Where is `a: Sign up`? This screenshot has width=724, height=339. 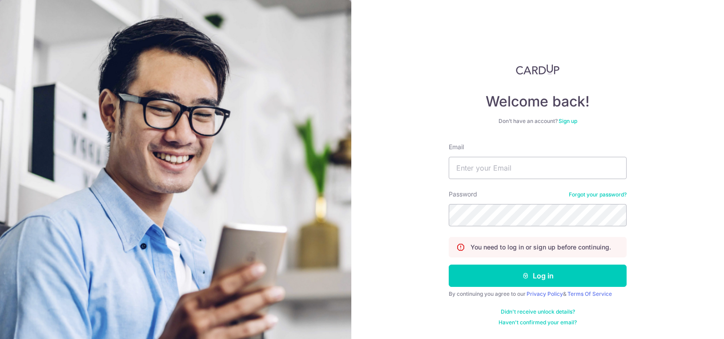
a: Sign up is located at coordinates (568, 121).